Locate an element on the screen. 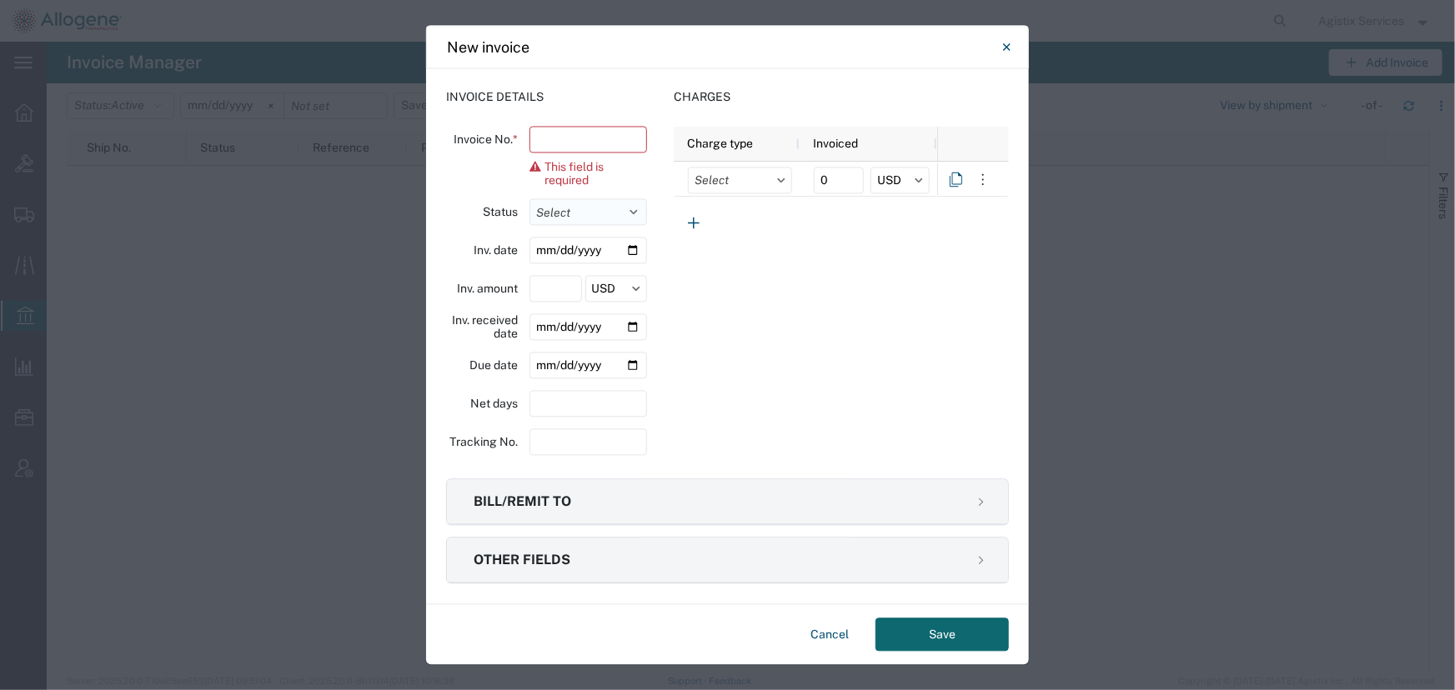  div: Invoice details is located at coordinates (546, 98).